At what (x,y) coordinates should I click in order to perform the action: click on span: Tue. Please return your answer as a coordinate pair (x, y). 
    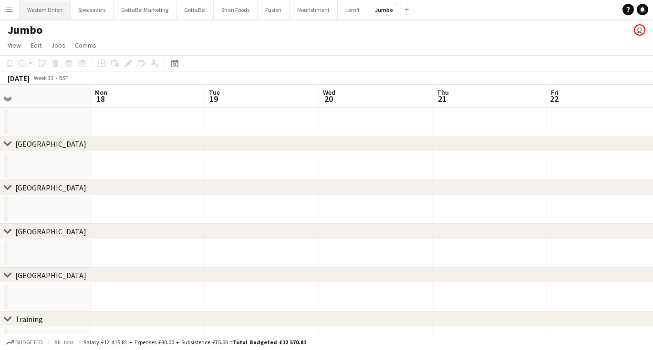
    Looking at the image, I should click on (214, 92).